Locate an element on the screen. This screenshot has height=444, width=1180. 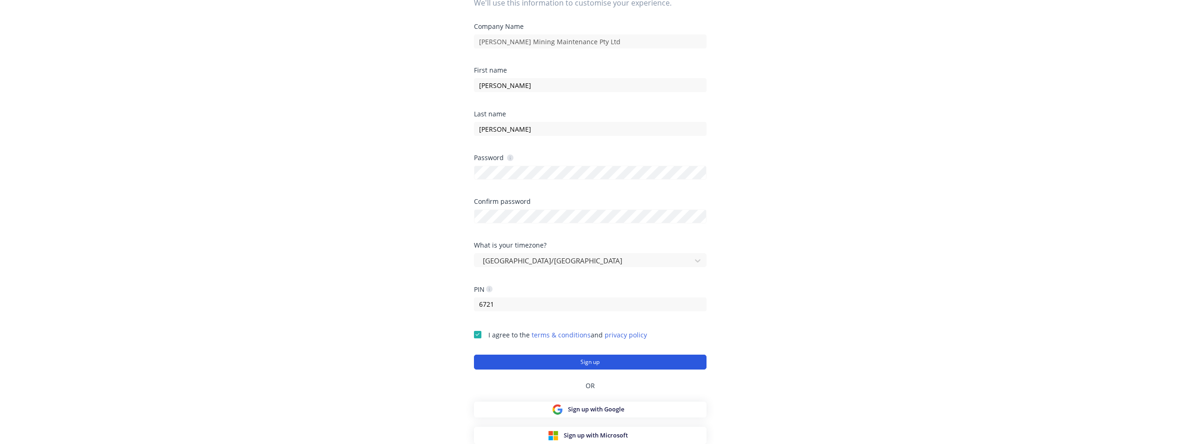
div: What is your timezone? is located at coordinates (590, 245).